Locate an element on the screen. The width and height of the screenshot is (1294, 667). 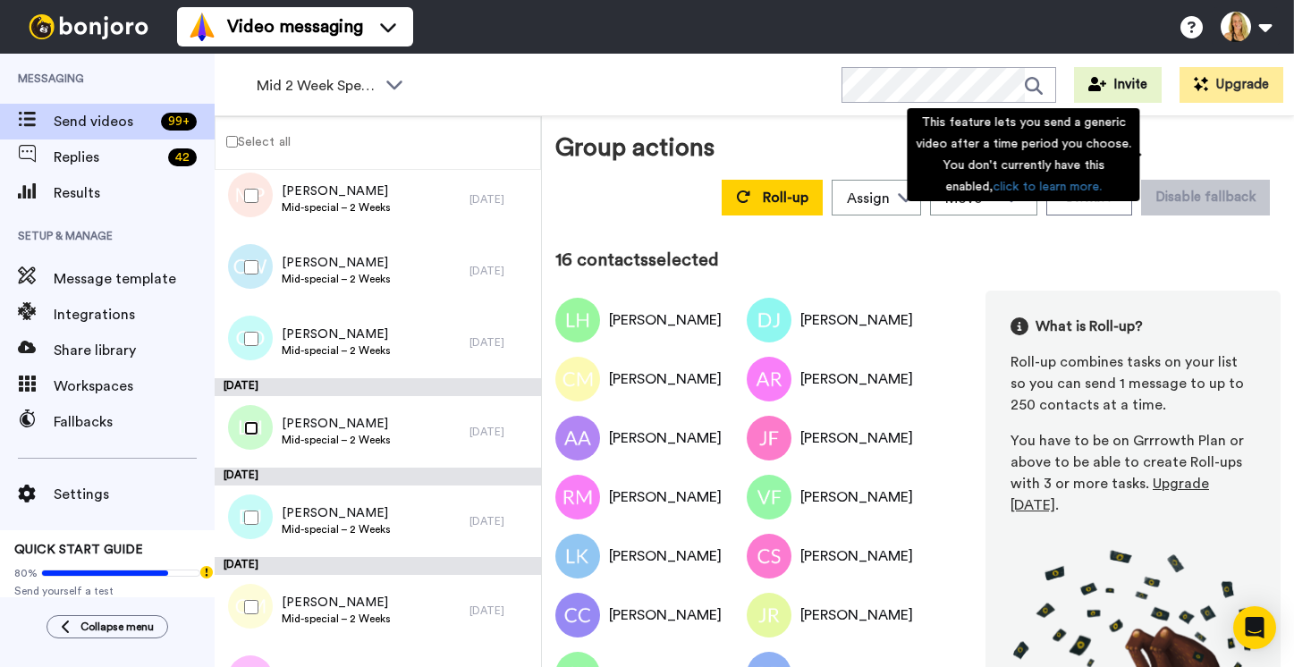
div: 16 contacts selected is located at coordinates (918, 260).